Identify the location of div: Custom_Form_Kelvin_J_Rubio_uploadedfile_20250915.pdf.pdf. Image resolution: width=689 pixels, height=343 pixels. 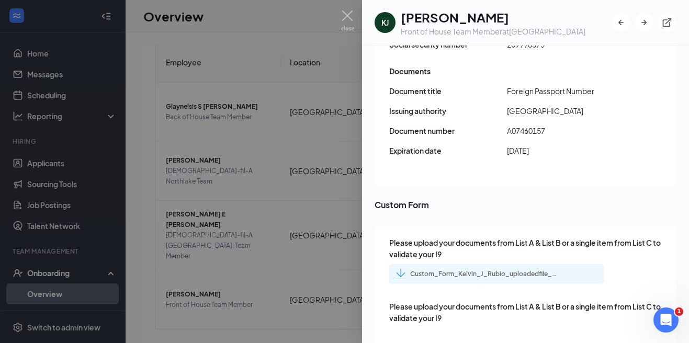
(483, 274).